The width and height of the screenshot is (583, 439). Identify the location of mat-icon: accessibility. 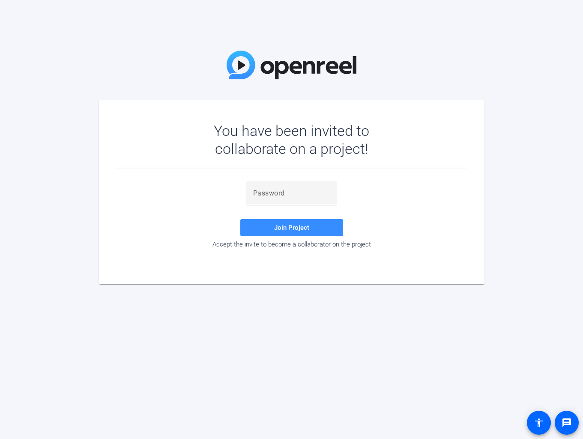
(539, 422).